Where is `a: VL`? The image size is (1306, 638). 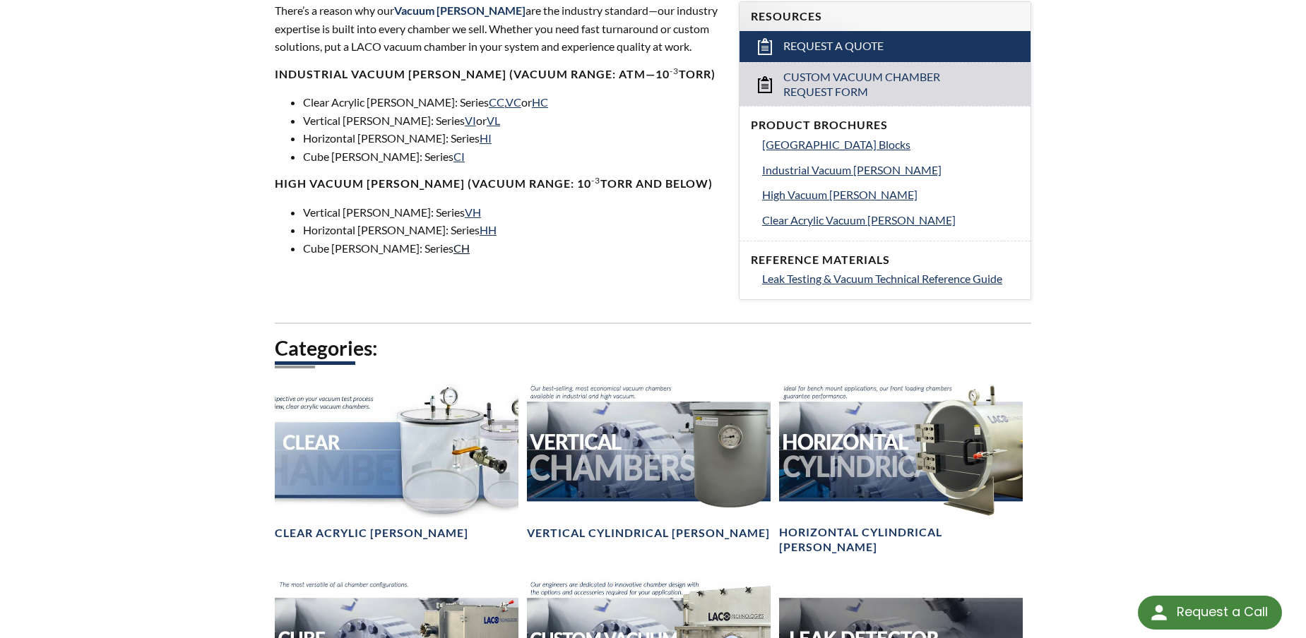 a: VL is located at coordinates (493, 120).